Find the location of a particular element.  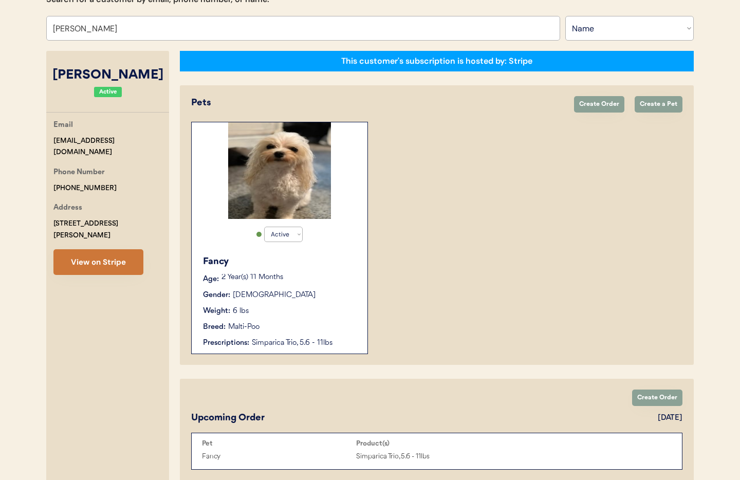

img: IMG_0572.jpeg is located at coordinates (280, 171).